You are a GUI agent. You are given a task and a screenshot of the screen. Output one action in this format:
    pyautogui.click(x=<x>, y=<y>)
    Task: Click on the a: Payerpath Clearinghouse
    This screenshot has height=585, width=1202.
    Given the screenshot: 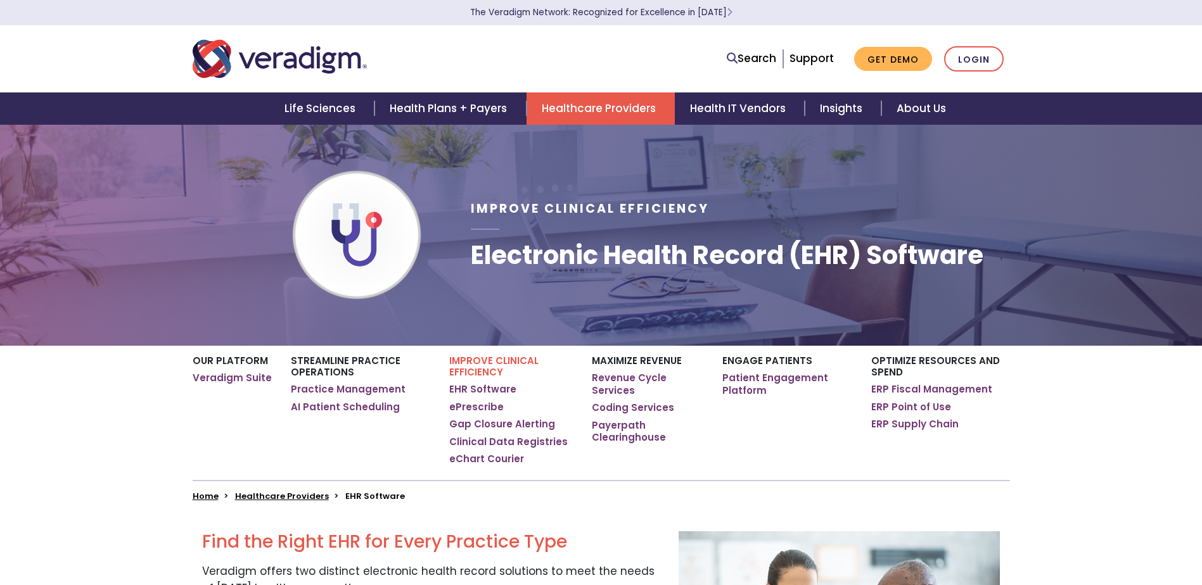 What is the action you would take?
    pyautogui.click(x=647, y=431)
    